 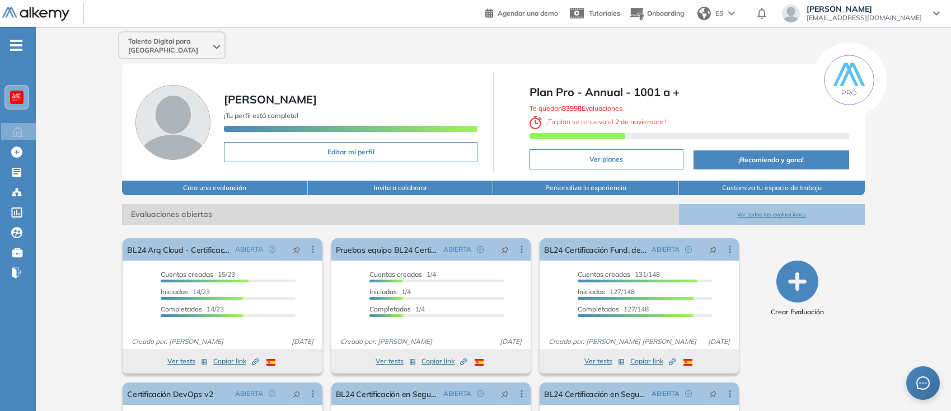 What do you see at coordinates (604, 13) in the screenshot?
I see `span: Tutoriales` at bounding box center [604, 13].